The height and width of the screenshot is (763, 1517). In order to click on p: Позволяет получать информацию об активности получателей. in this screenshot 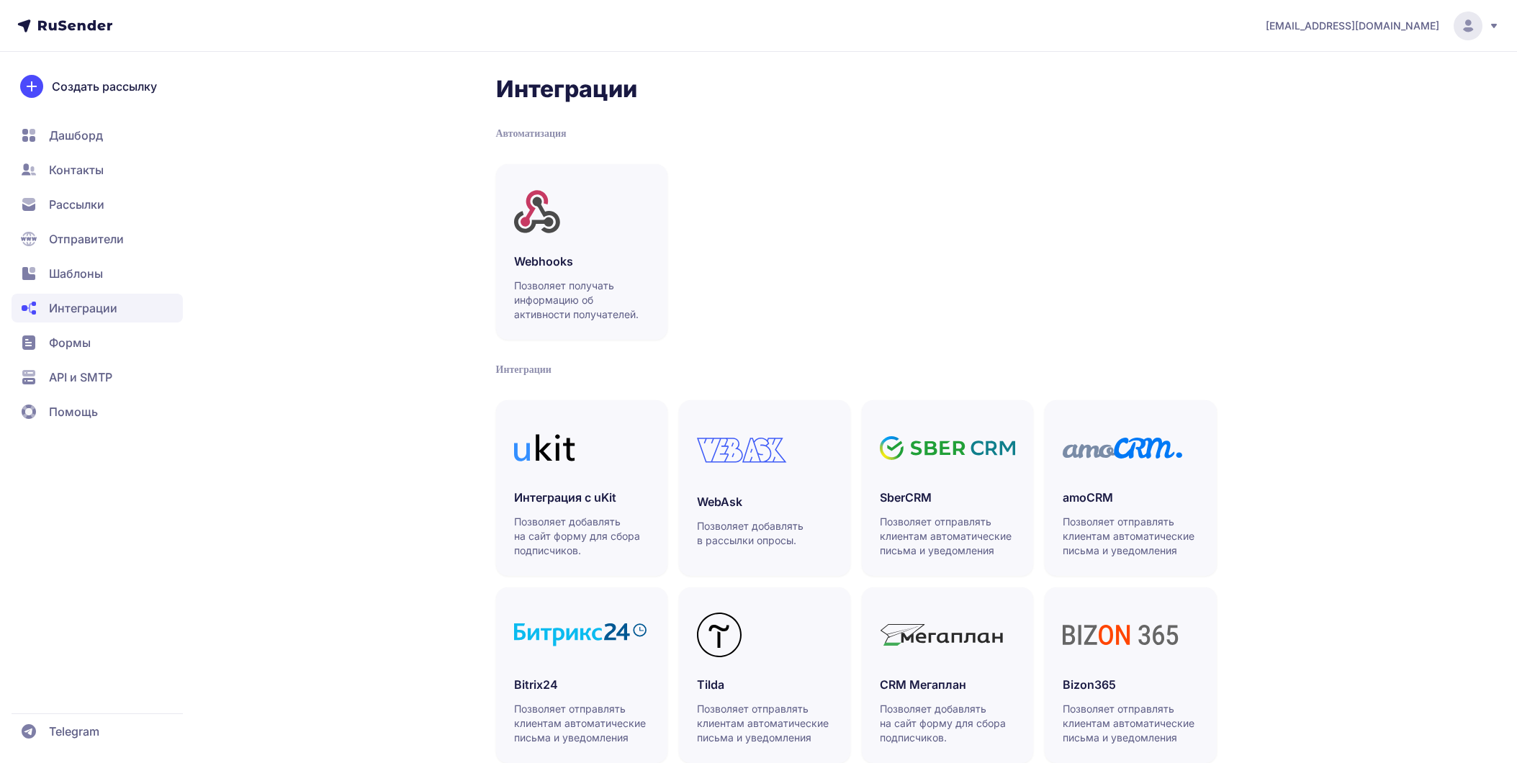, I will do `click(583, 300)`.